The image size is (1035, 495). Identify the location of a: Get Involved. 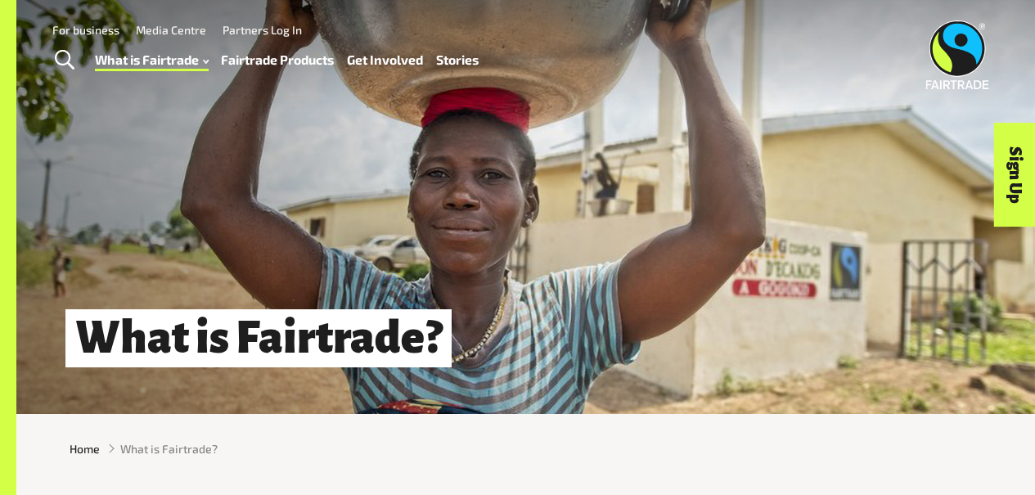
(385, 60).